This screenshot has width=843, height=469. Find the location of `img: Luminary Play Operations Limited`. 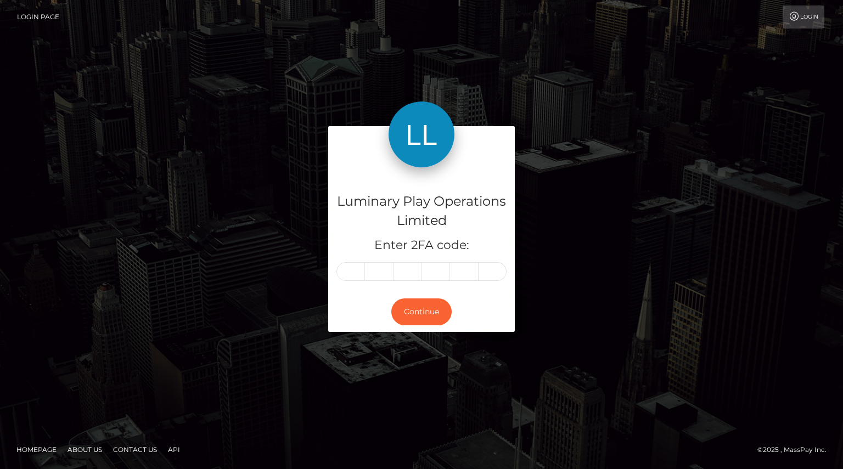

img: Luminary Play Operations Limited is located at coordinates (421, 134).